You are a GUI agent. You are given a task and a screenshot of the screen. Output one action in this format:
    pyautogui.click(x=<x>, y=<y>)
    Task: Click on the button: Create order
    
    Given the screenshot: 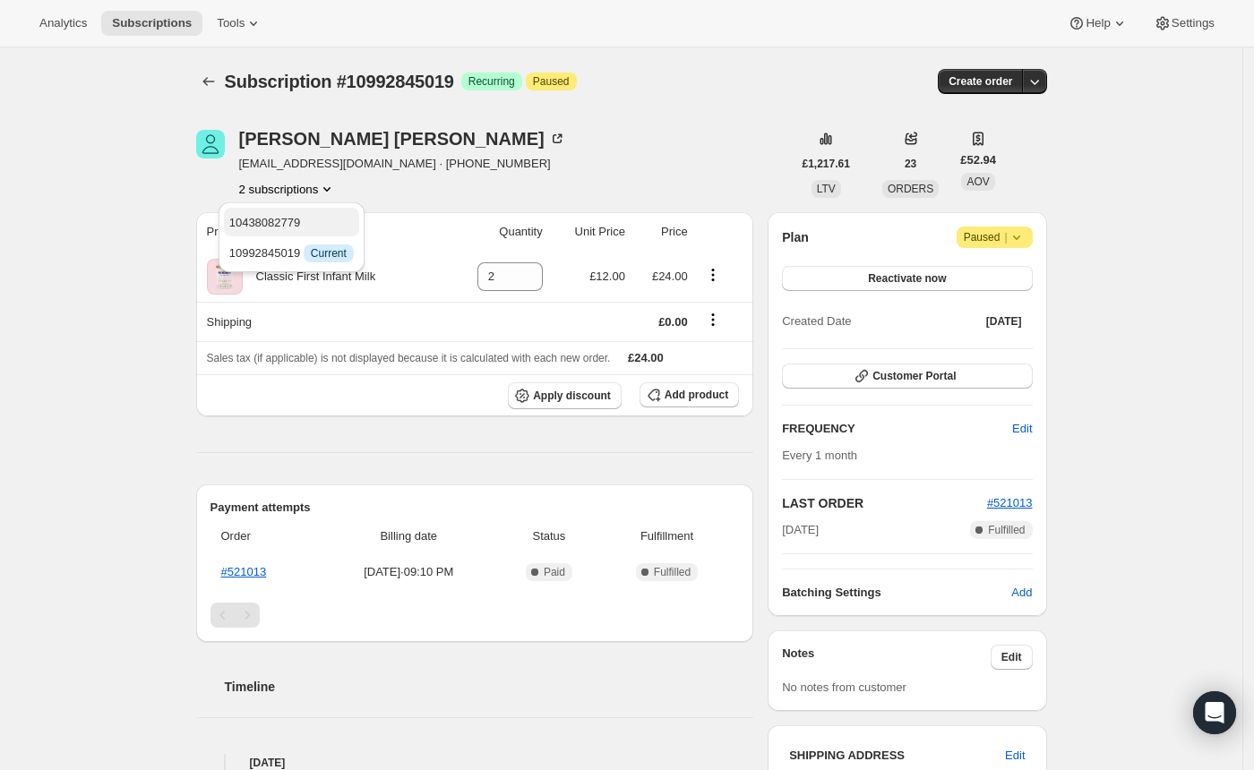 What is the action you would take?
    pyautogui.click(x=980, y=82)
    